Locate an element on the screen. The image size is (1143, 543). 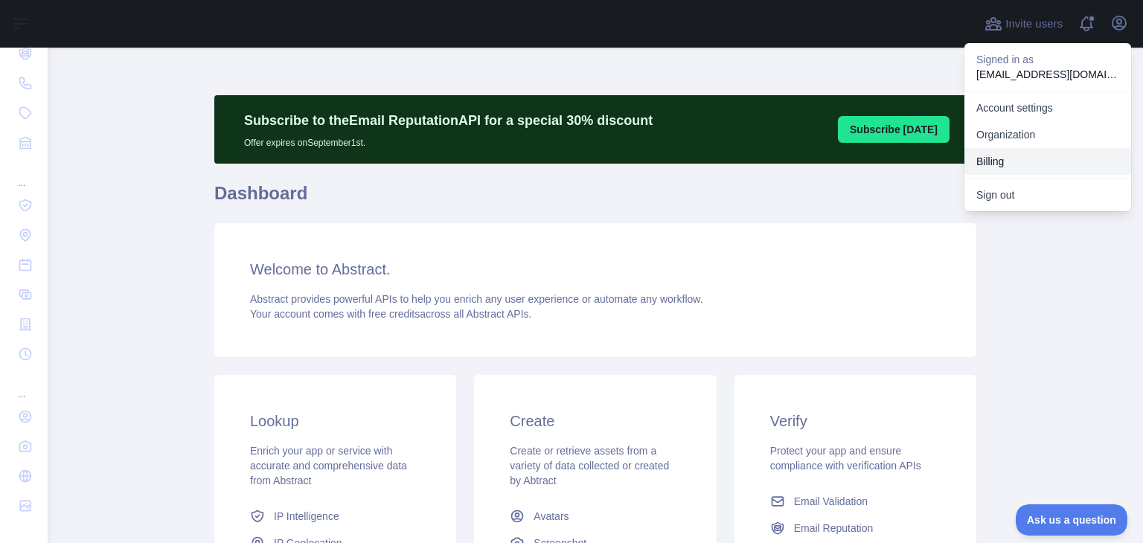
button: Invite users is located at coordinates (1023, 24).